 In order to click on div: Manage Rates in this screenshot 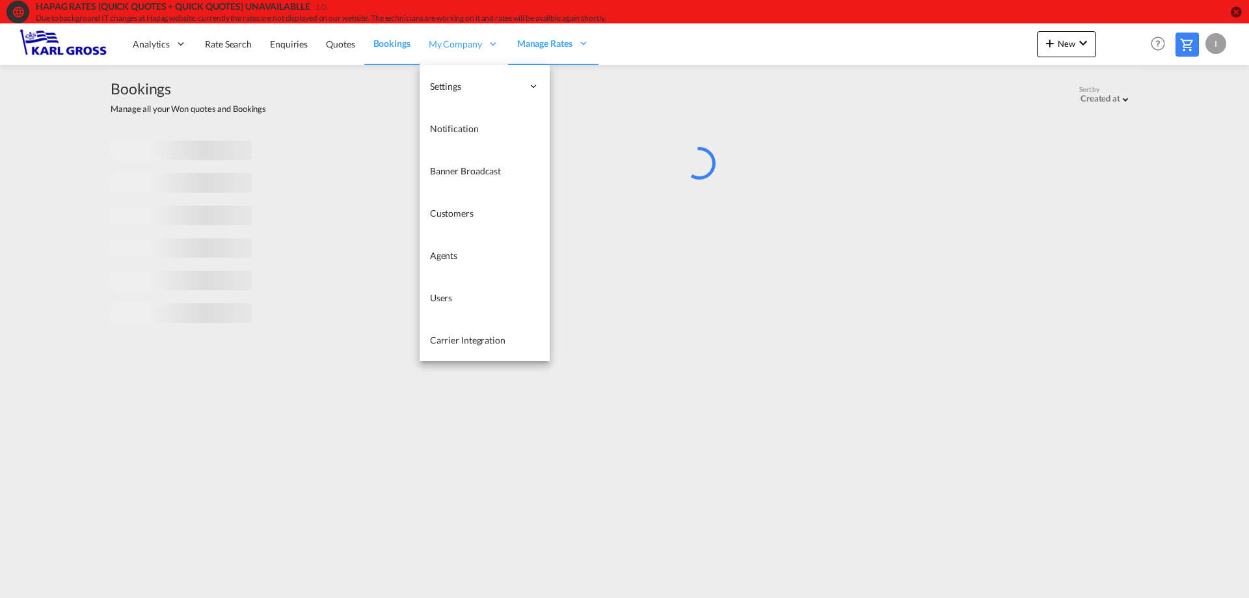, I will do `click(553, 44)`.